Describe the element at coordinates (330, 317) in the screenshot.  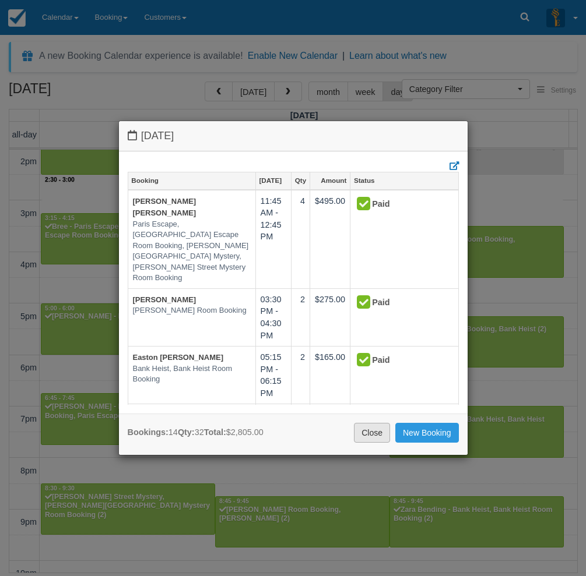
I see `td: $275.00` at that location.